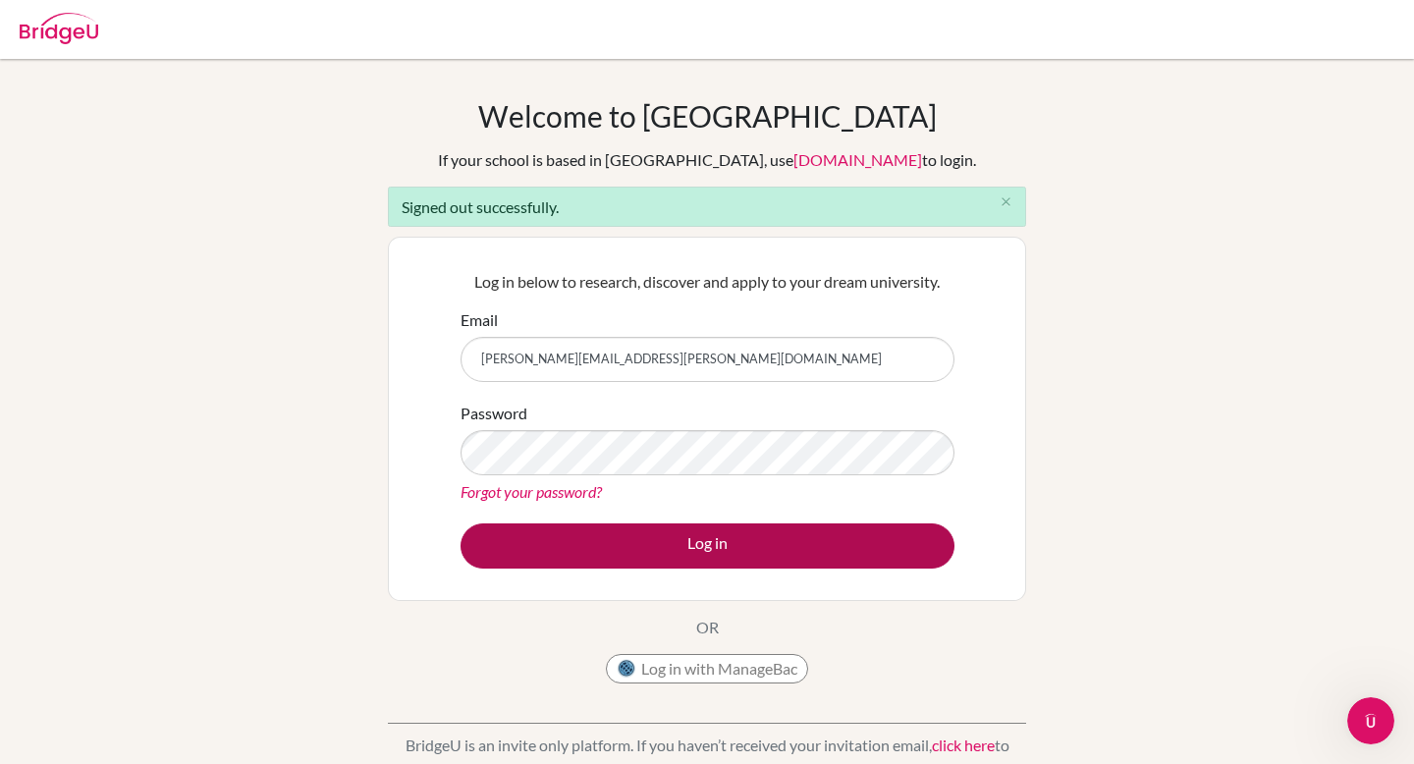  What do you see at coordinates (494, 413) in the screenshot?
I see `label: Password` at bounding box center [494, 413].